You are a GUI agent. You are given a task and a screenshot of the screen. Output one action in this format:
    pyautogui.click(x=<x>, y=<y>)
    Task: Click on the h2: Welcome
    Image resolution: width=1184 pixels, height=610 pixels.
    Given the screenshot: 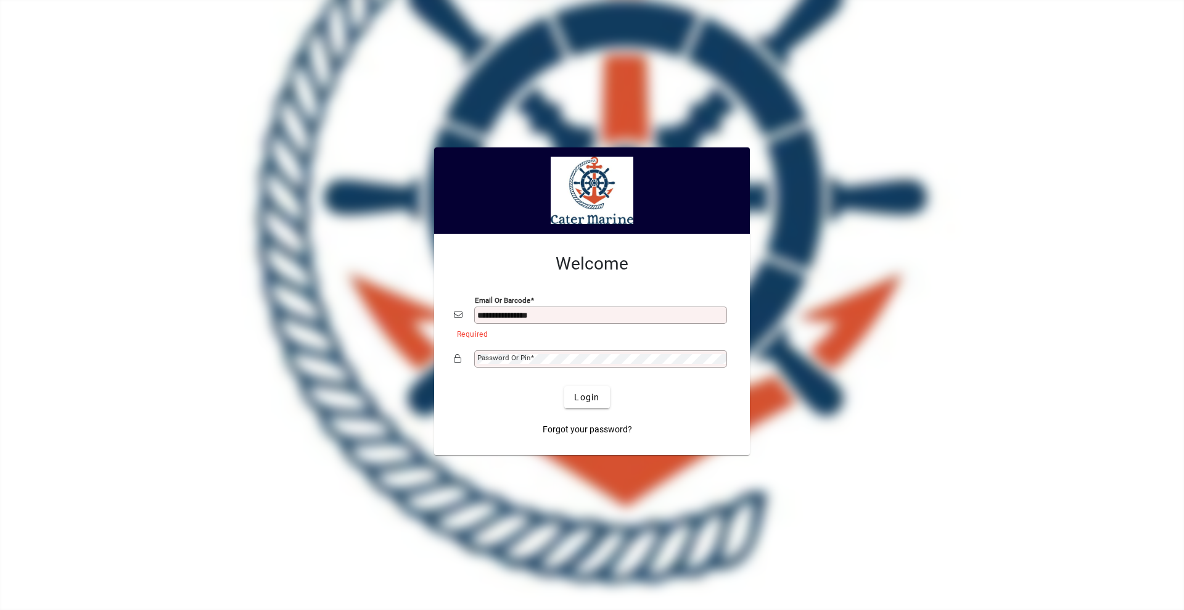 What is the action you would take?
    pyautogui.click(x=592, y=264)
    